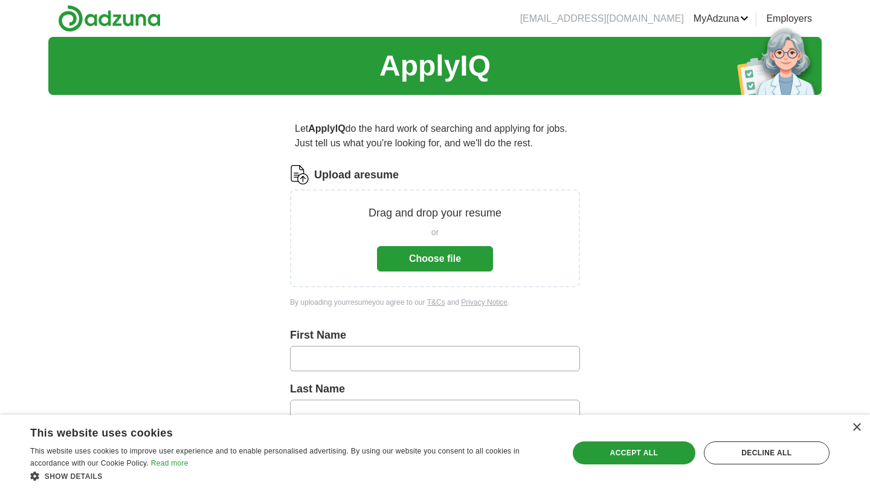 Image resolution: width=870 pixels, height=491 pixels. Describe the element at coordinates (435, 302) in the screenshot. I see `div: By uploading your resume you agree to our and .` at that location.